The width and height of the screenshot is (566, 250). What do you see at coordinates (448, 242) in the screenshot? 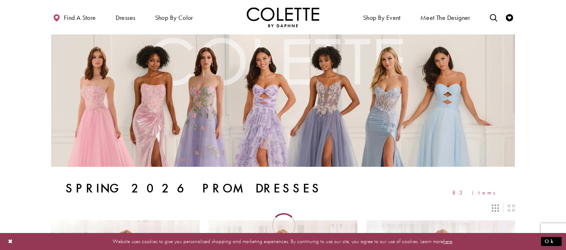
I see `a: here` at bounding box center [448, 242].